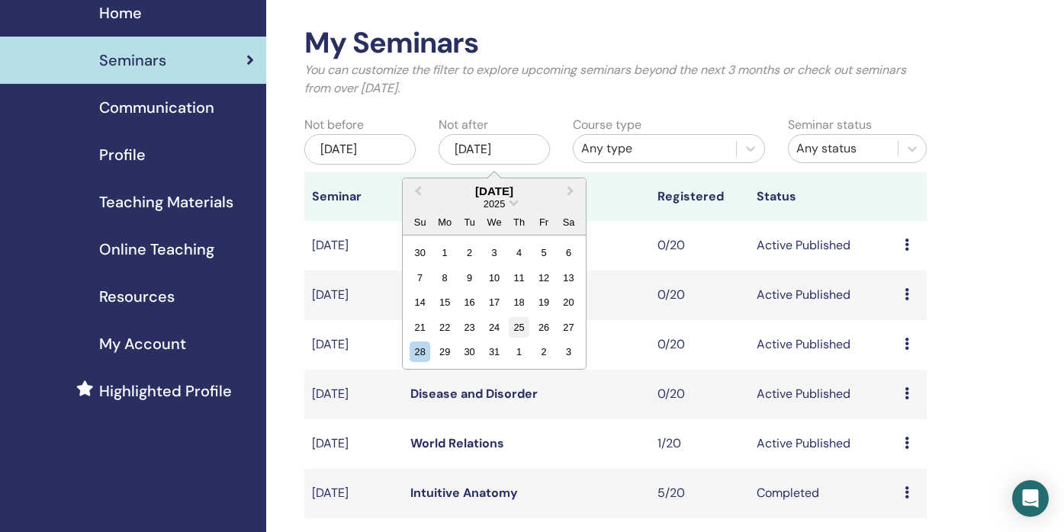  Describe the element at coordinates (543, 222) in the screenshot. I see `div: Fr` at that location.